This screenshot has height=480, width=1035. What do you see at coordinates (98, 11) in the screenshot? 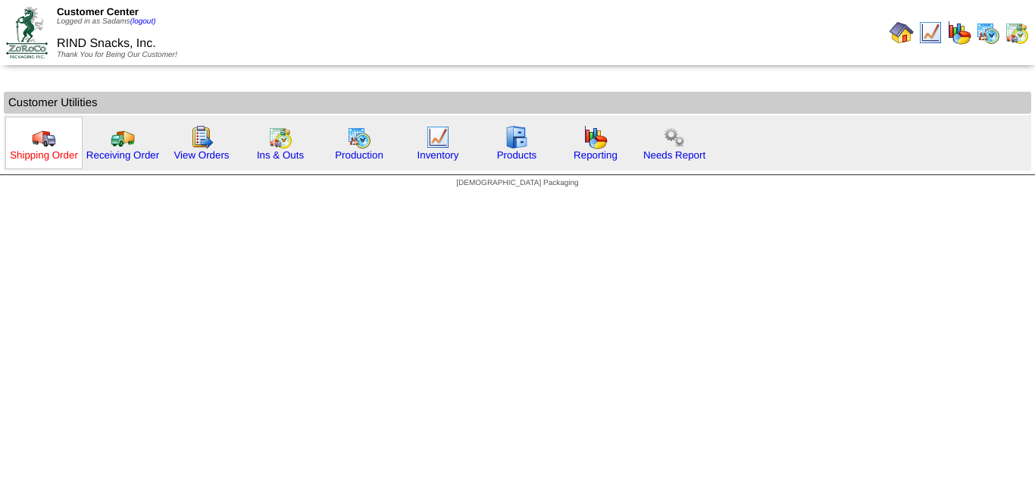
I see `span: Customer Center` at bounding box center [98, 11].